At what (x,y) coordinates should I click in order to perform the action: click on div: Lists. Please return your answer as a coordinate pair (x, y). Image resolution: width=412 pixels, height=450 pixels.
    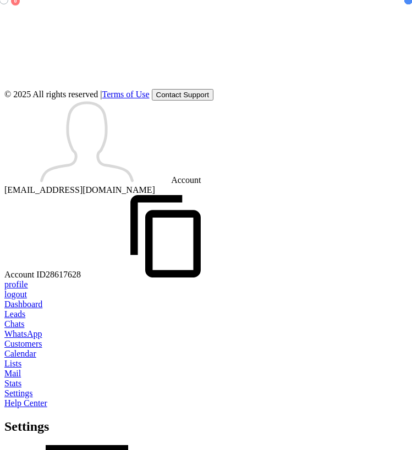
    Looking at the image, I should click on (206, 364).